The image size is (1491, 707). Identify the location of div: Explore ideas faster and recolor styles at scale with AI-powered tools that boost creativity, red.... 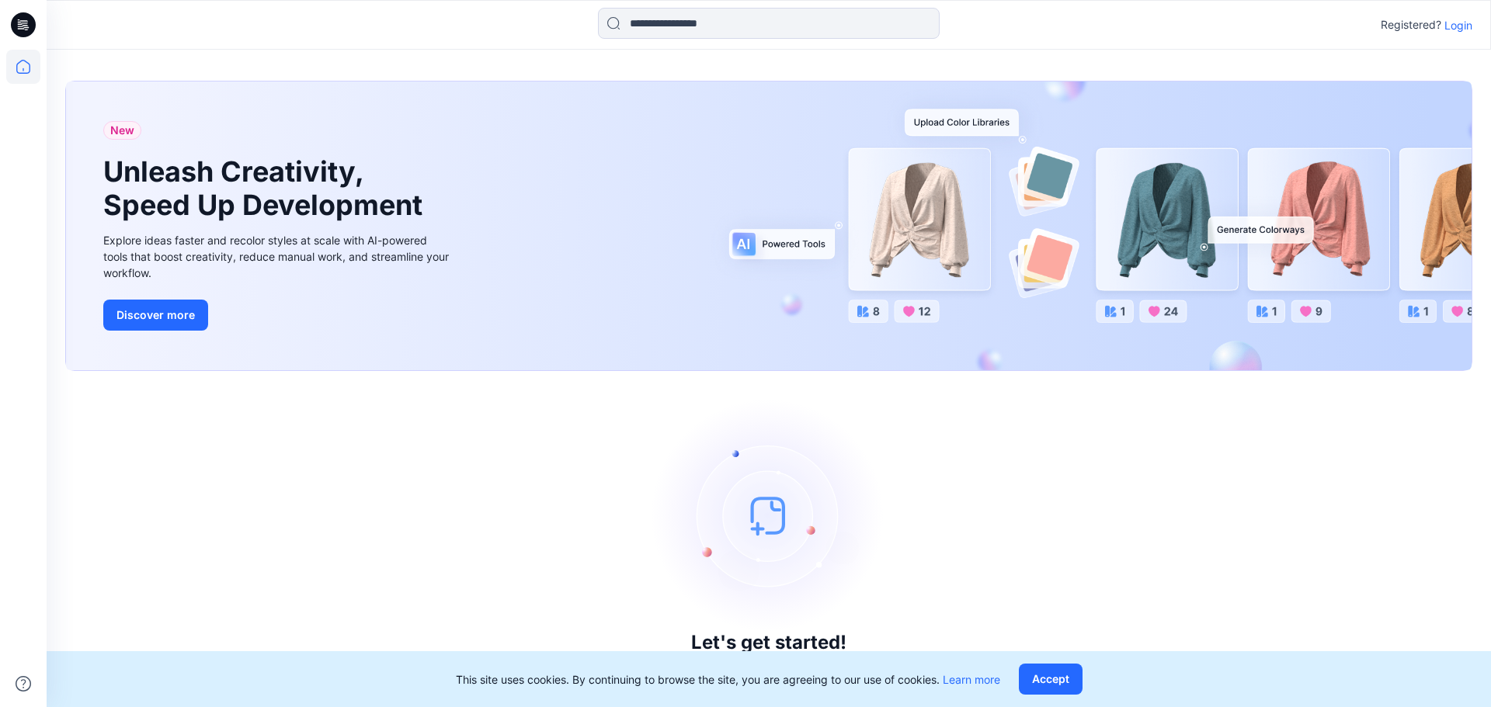
(278, 256).